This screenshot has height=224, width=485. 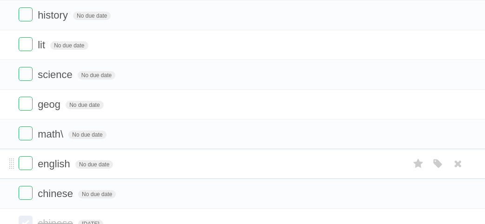 What do you see at coordinates (55, 164) in the screenshot?
I see `span: english` at bounding box center [55, 164].